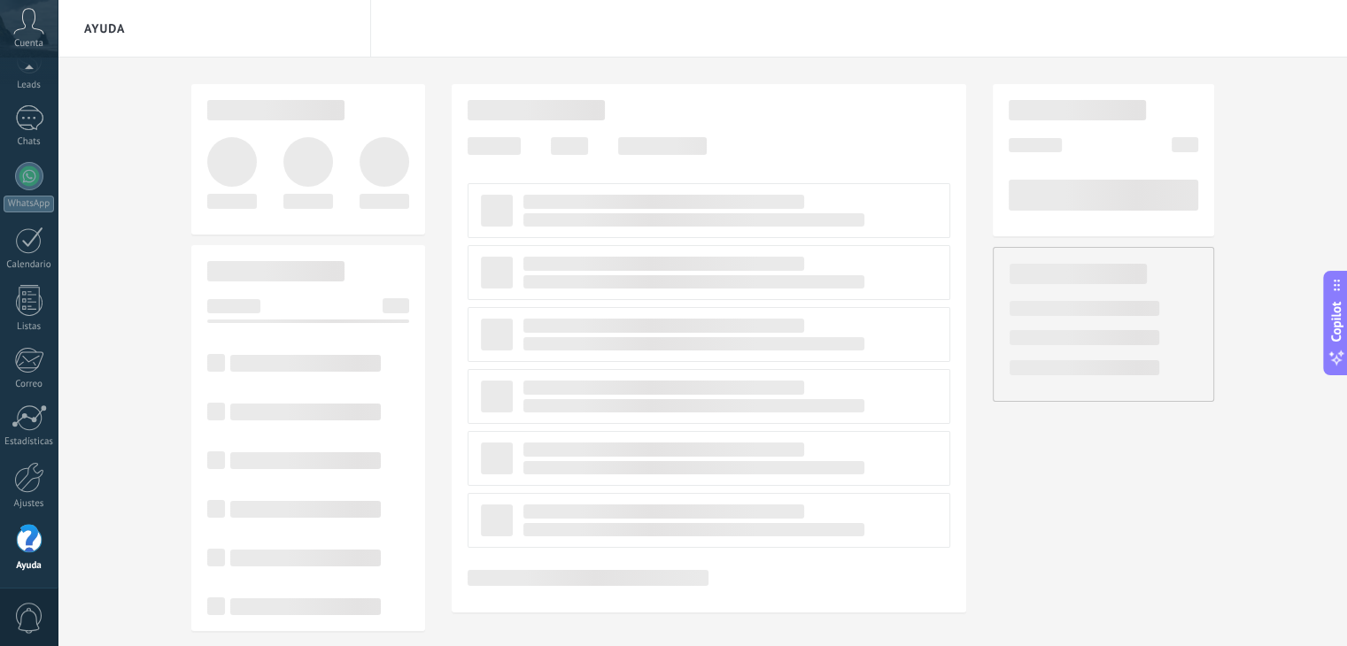  I want to click on div: Correo, so click(29, 384).